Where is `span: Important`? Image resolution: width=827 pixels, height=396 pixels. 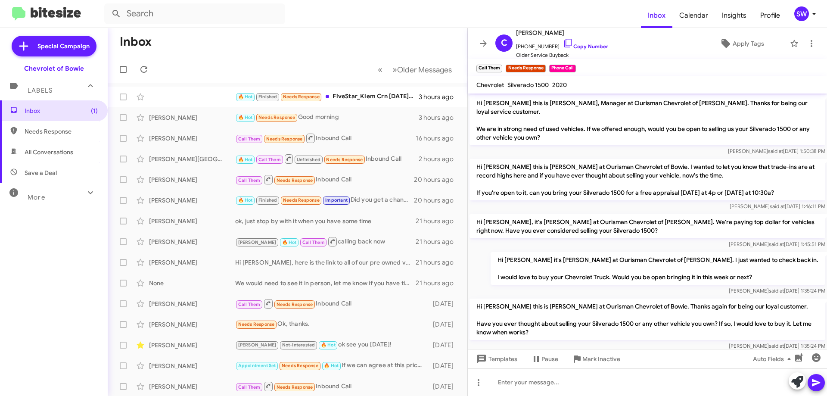 span: Important is located at coordinates (336, 200).